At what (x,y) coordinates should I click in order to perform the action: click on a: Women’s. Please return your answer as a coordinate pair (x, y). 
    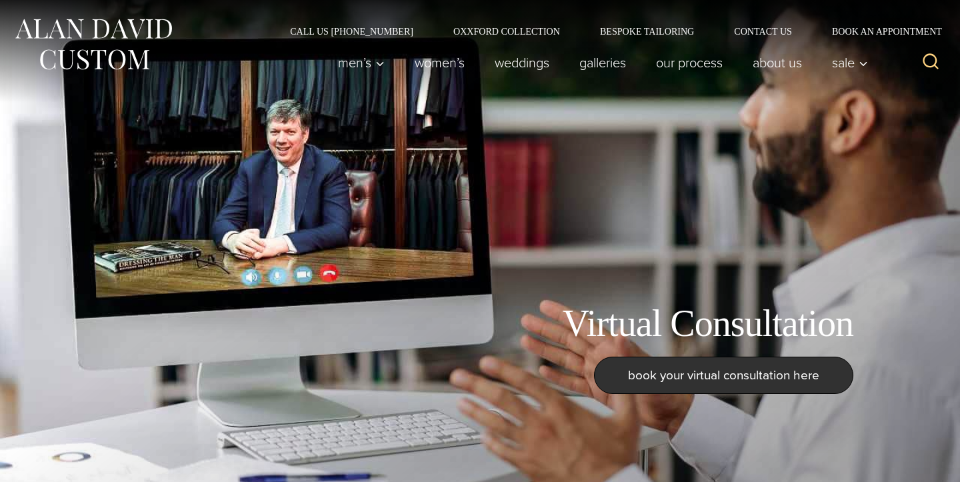
    Looking at the image, I should click on (440, 63).